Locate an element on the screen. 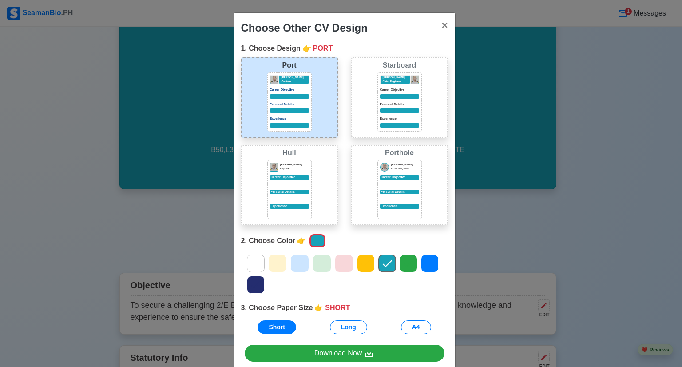 This screenshot has height=367, width=682. div: Porthole is located at coordinates (399, 153).